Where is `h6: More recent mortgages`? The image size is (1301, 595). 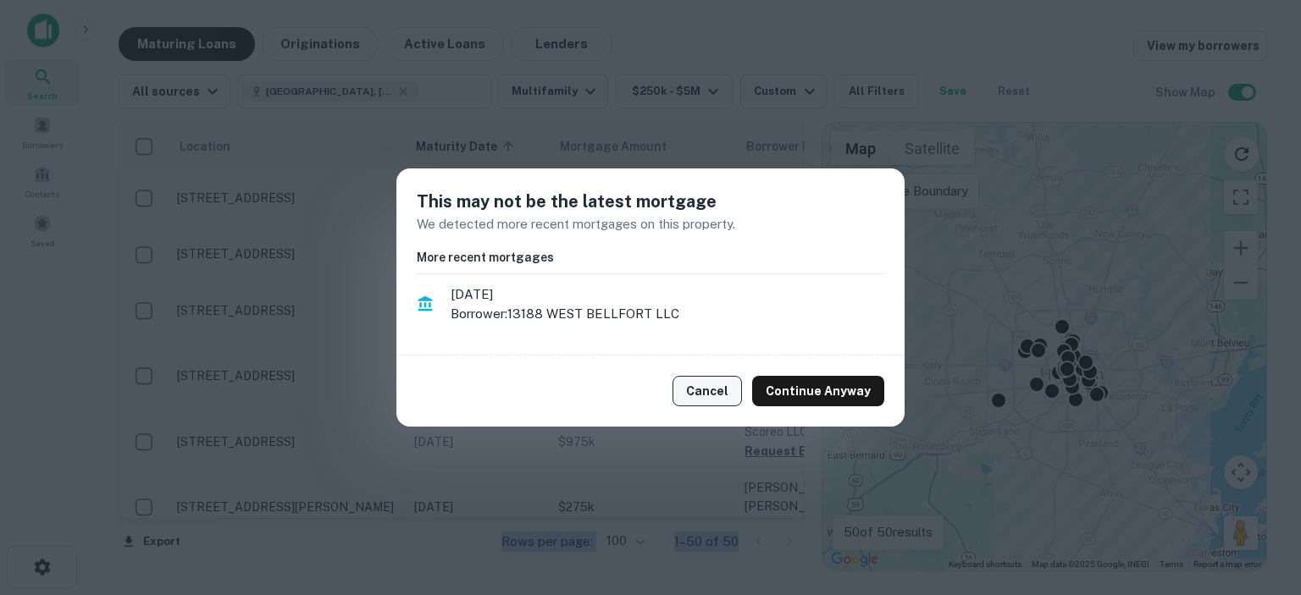 h6: More recent mortgages is located at coordinates (651, 258).